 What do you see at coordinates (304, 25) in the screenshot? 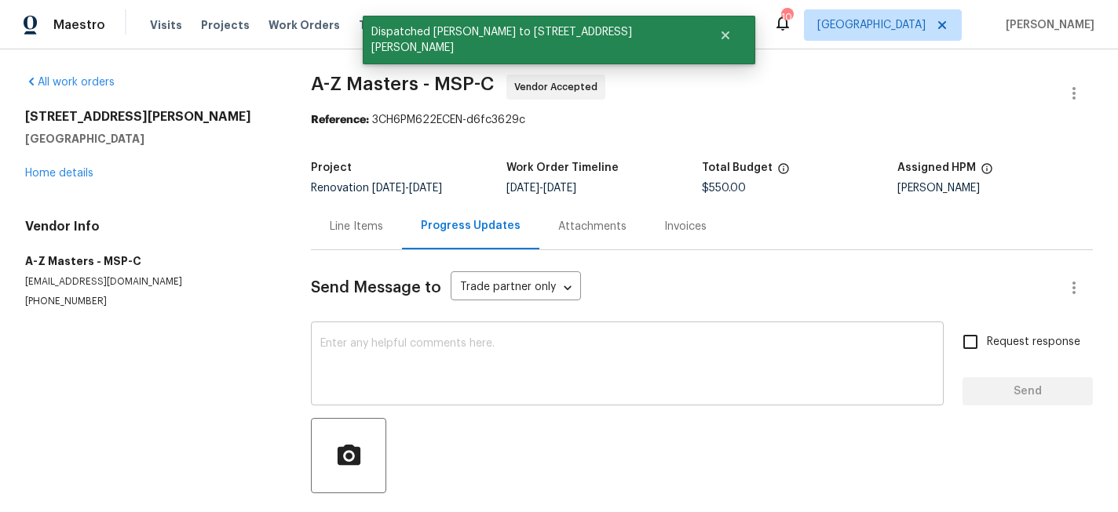
I see `span: Work Orders` at bounding box center [304, 25].